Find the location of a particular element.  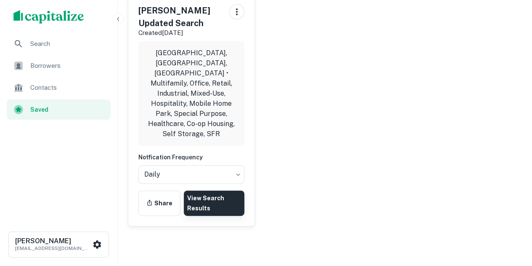

span: Contacts is located at coordinates (68, 88).